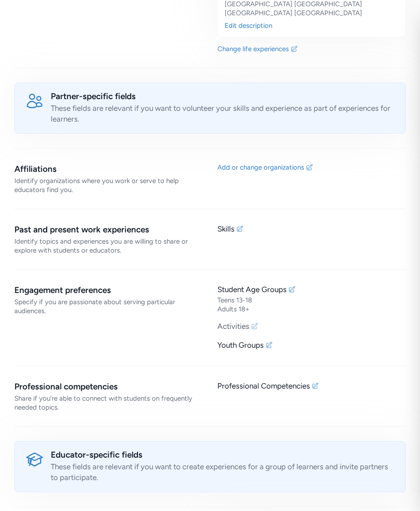 The width and height of the screenshot is (420, 511). Describe the element at coordinates (311, 26) in the screenshot. I see `div: Edit description` at that location.